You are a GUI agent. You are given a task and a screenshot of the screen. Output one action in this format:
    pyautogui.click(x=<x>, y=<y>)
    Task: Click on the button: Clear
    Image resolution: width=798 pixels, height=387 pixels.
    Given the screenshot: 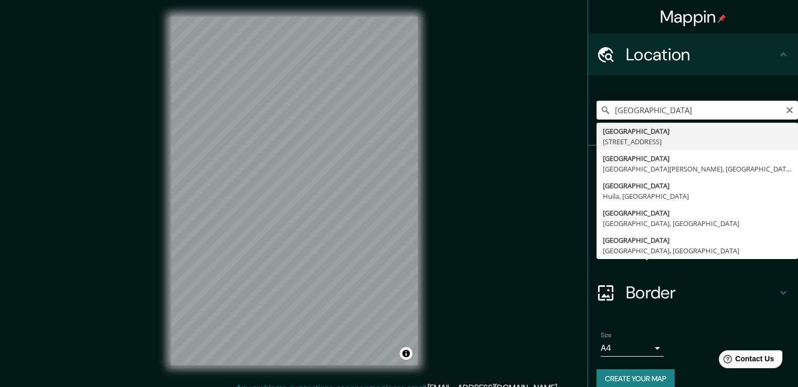 What is the action you would take?
    pyautogui.click(x=789, y=109)
    